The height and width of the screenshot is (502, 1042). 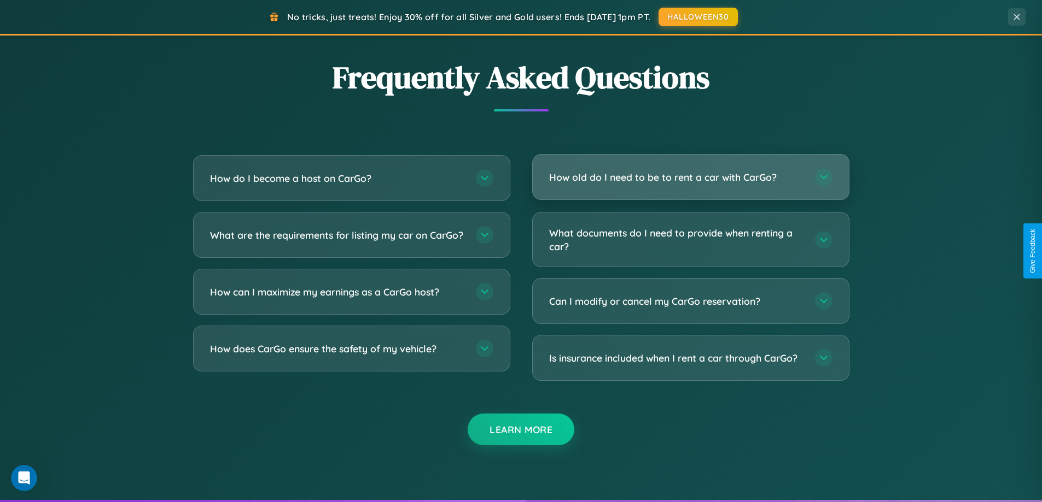 I want to click on h3: Can I modify or cancel my CarGo reservation?, so click(x=676, y=301).